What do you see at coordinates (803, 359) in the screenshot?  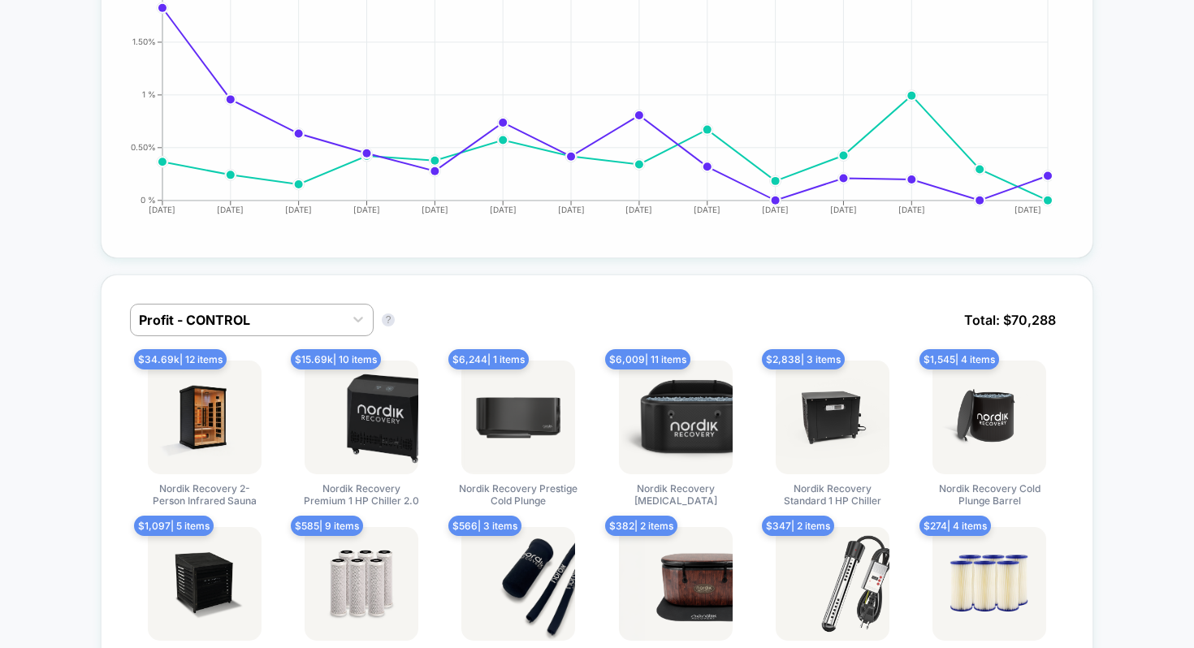 I see `span: $ 2,838 | 3 items` at bounding box center [803, 359].